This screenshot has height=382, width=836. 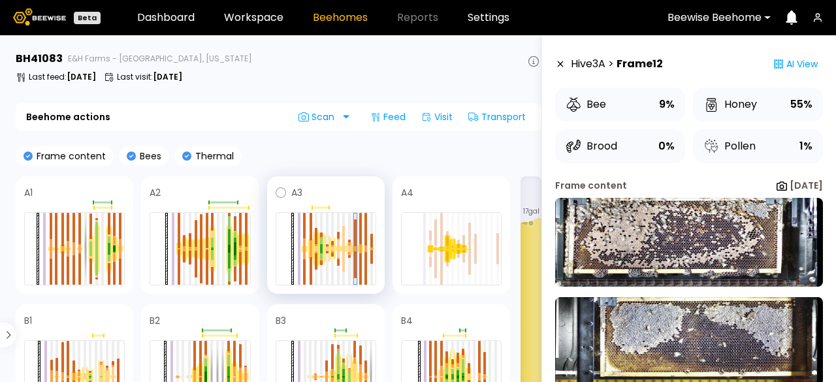 I want to click on a: Beehomes, so click(x=340, y=18).